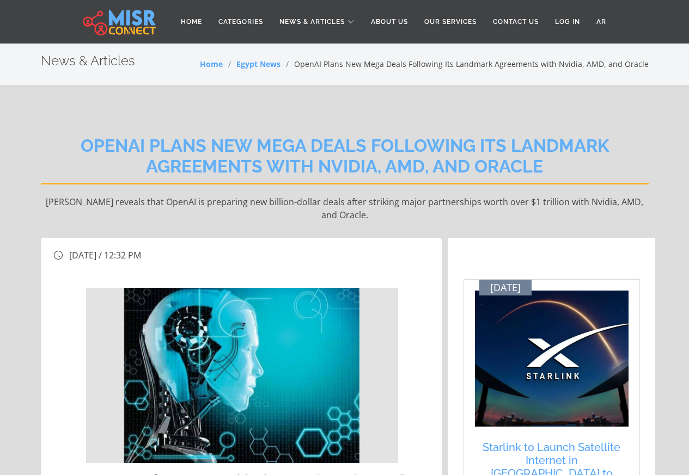  Describe the element at coordinates (345, 160) in the screenshot. I see `h2: OpenAI Plans New Mega Deals Following Its Landmark Agreements with Nvidia, AMD, and Oracle` at that location.